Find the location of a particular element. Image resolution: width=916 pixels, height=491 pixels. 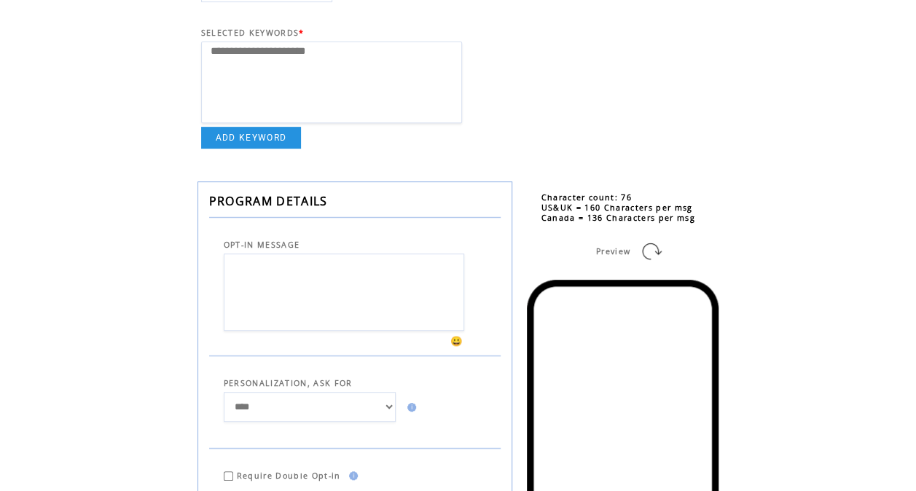

span: PERSONALIZATION, ASK FOR is located at coordinates (288, 383).